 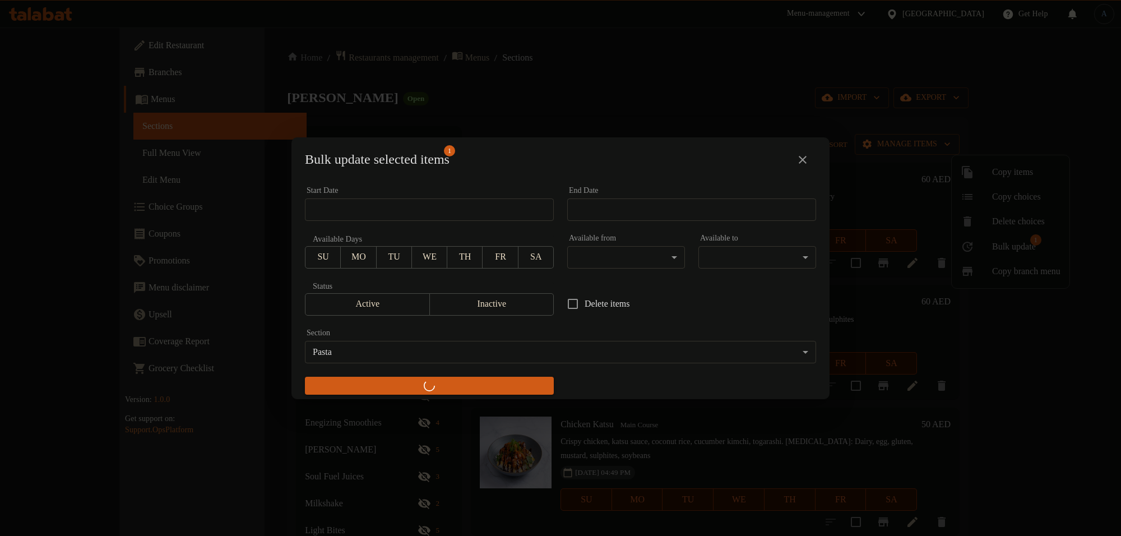 What do you see at coordinates (394, 257) in the screenshot?
I see `span: TU` at bounding box center [394, 257].